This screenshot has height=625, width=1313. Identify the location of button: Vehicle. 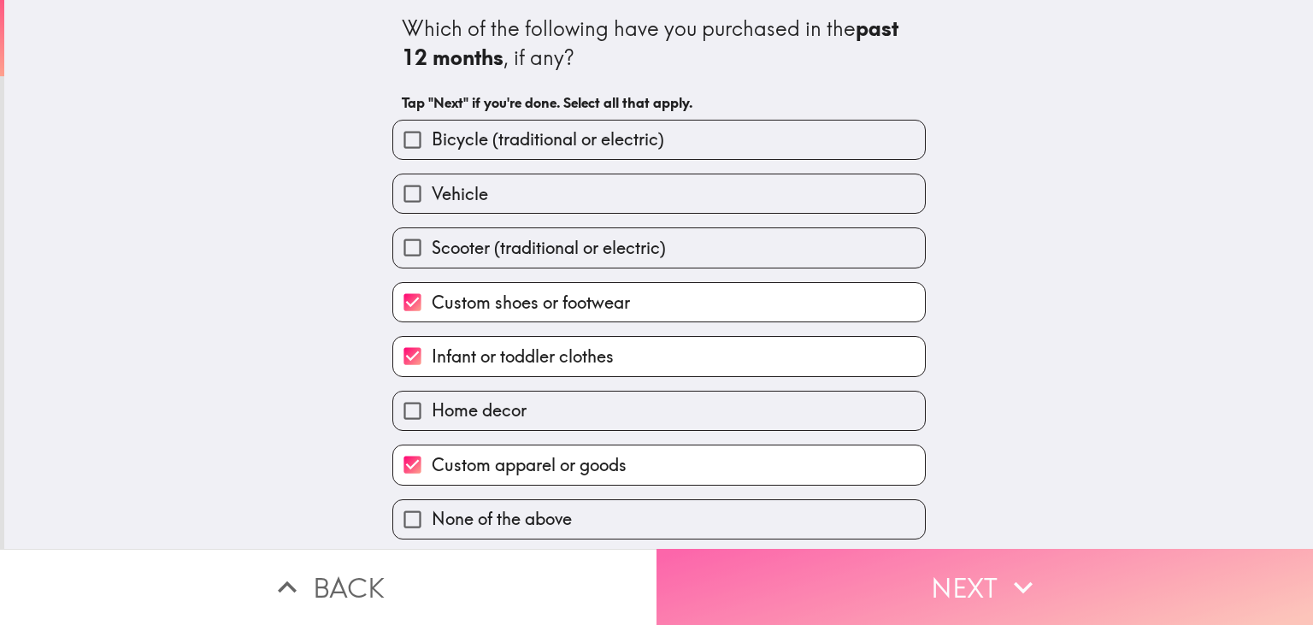
(659, 193).